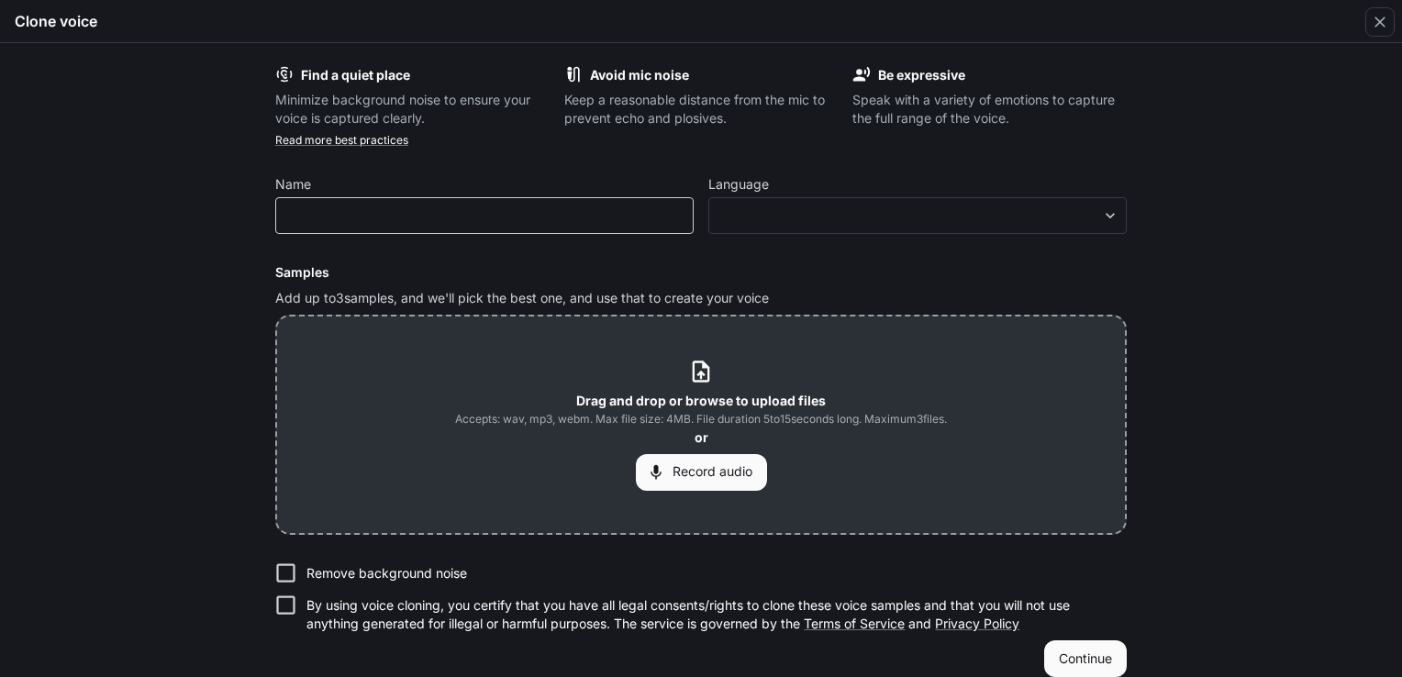 The height and width of the screenshot is (677, 1402). I want to click on p: Name, so click(293, 184).